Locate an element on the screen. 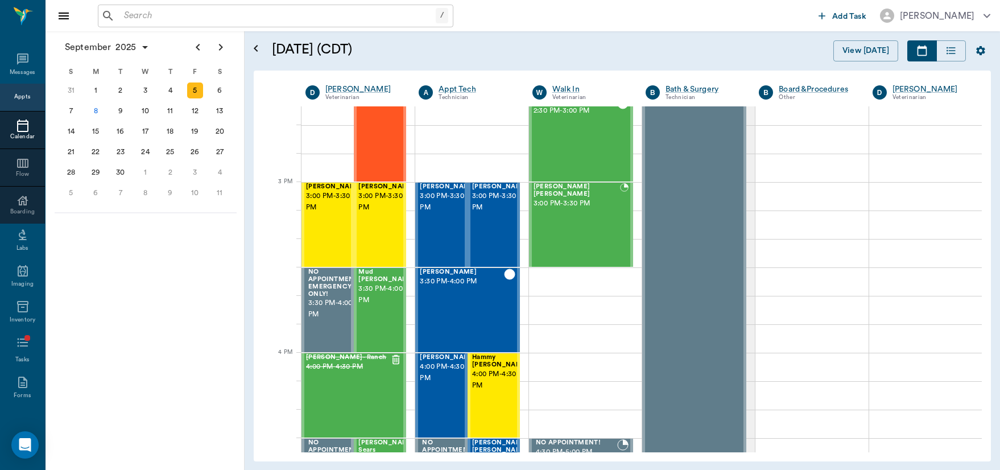  div: Wednesday, September 24, 2025 is located at coordinates (146, 152).